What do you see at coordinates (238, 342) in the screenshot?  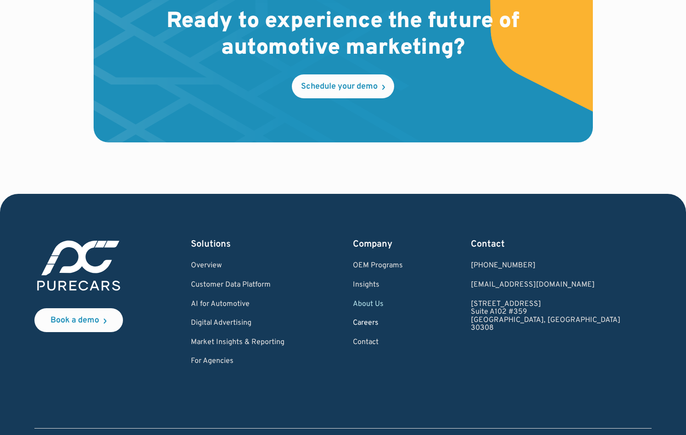 I see `a: Market Insights & Reporting` at bounding box center [238, 342].